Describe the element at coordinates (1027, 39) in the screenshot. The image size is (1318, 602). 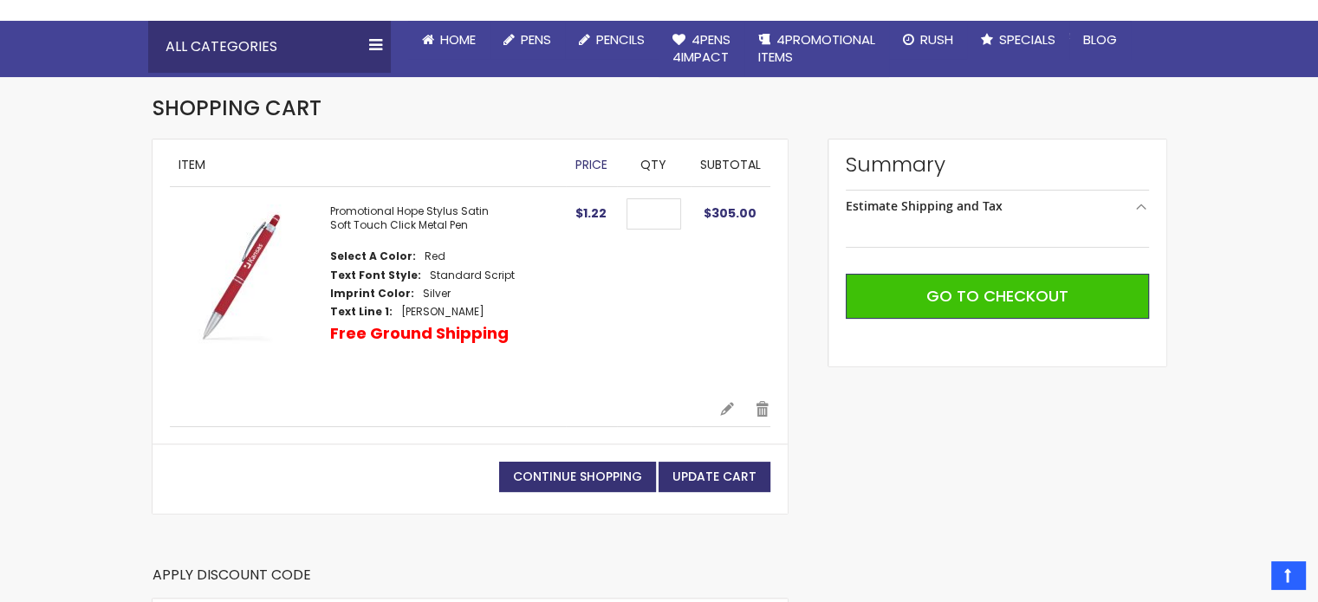
I see `span: Specials` at that location.